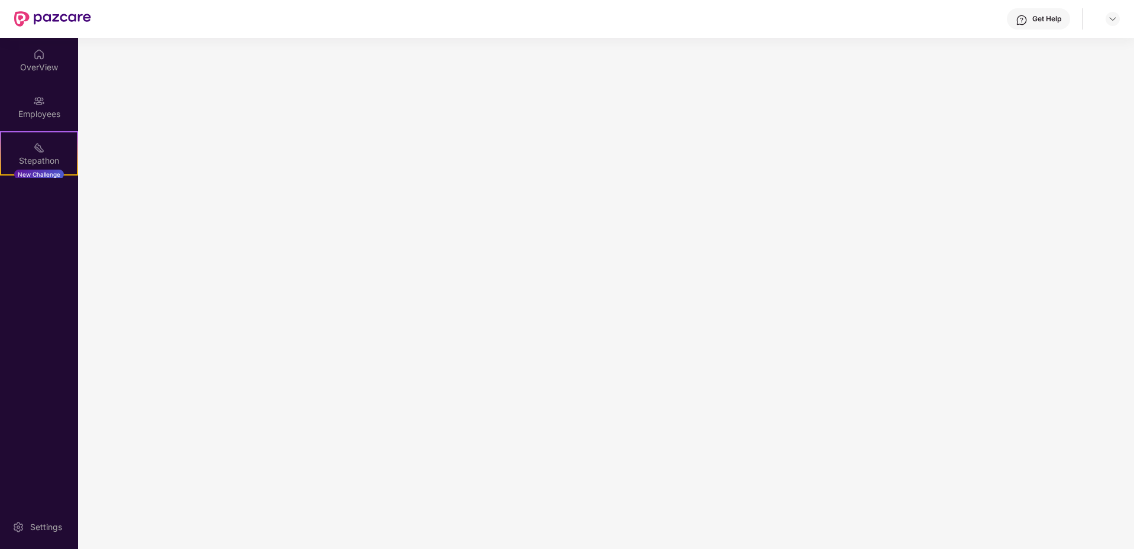 The height and width of the screenshot is (549, 1134). Describe the element at coordinates (1046, 19) in the screenshot. I see `div: Get Help` at that location.